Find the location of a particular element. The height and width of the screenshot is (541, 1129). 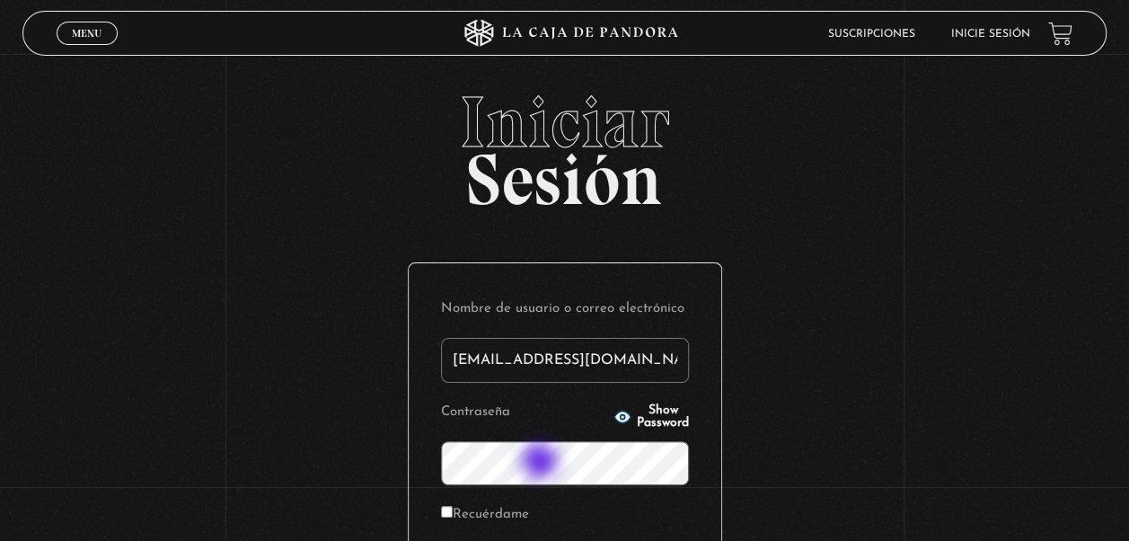

label: Contraseña is located at coordinates (524, 412).